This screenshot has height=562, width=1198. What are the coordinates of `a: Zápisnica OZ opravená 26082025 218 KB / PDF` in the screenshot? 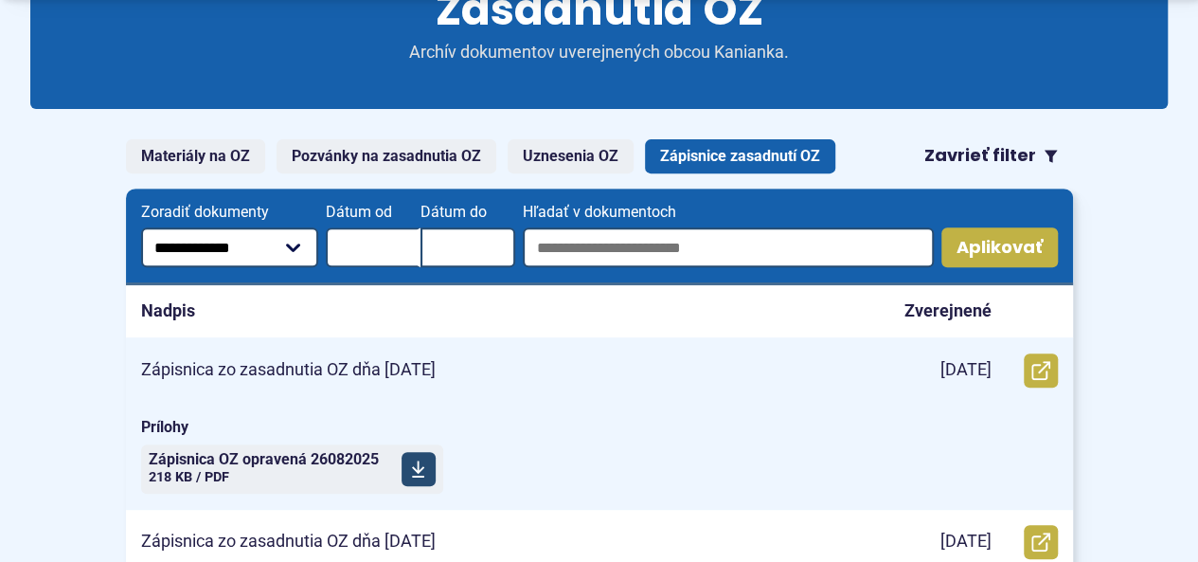 It's located at (292, 469).